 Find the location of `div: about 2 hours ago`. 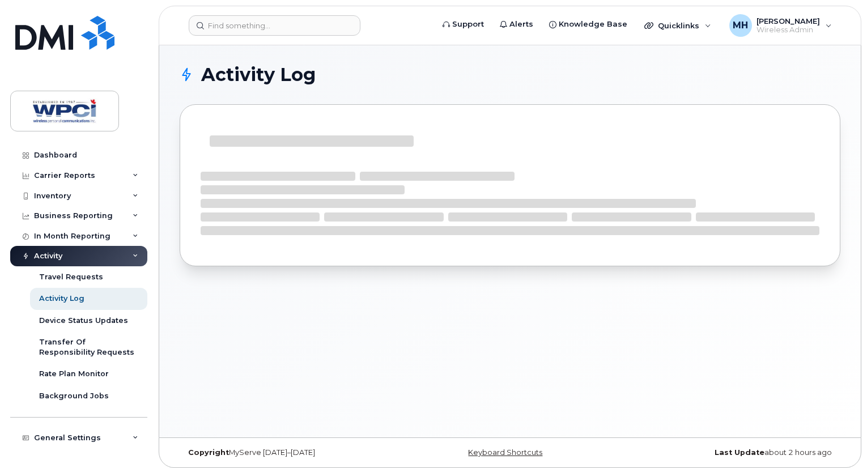

div: about 2 hours ago is located at coordinates (730, 453).